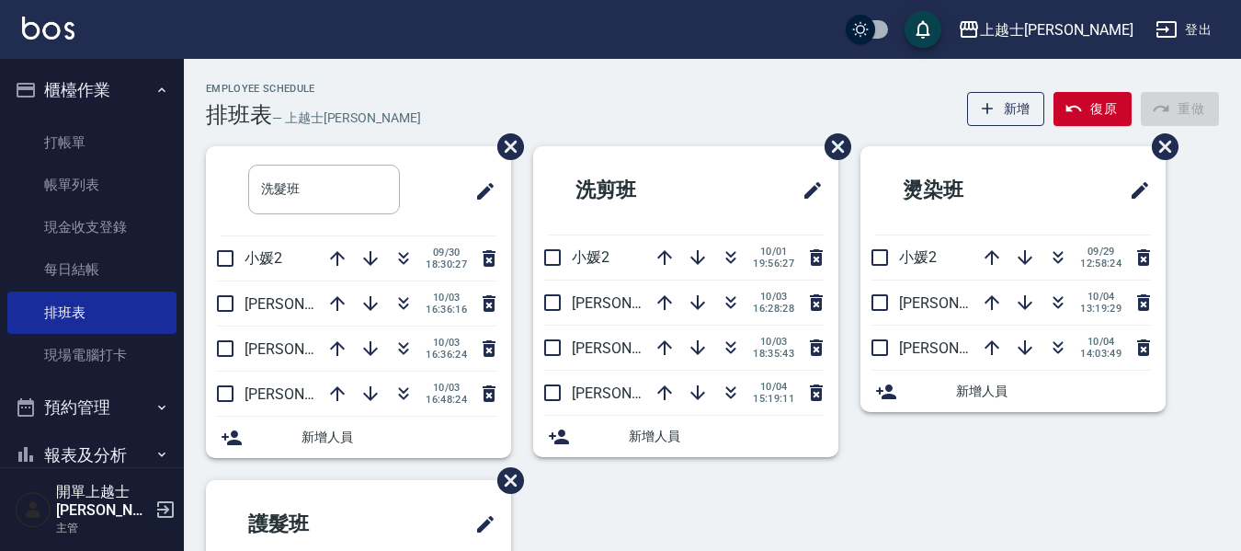 The image size is (1241, 551). I want to click on span: 09/30, so click(446, 252).